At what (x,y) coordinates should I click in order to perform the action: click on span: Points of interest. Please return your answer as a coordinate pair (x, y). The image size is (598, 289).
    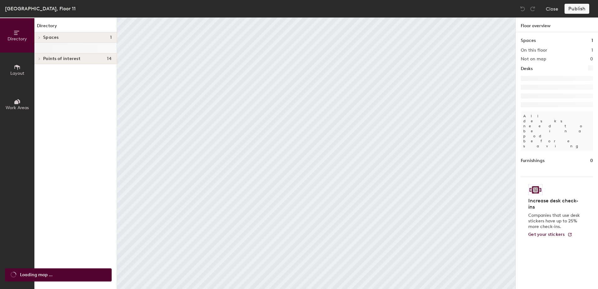
    Looking at the image, I should click on (62, 59).